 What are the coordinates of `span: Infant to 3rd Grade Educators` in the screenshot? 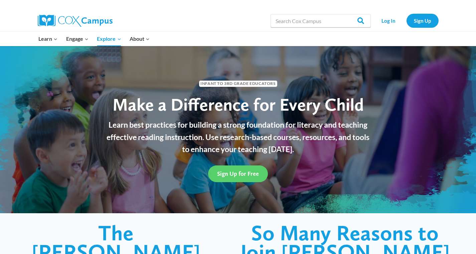 It's located at (238, 83).